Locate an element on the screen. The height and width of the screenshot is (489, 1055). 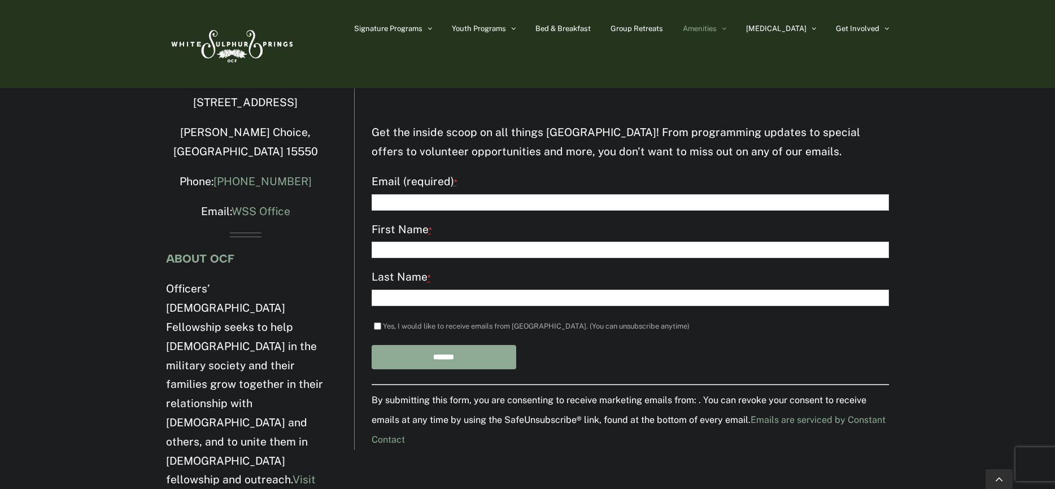
span: Group Retreats is located at coordinates (636, 28).